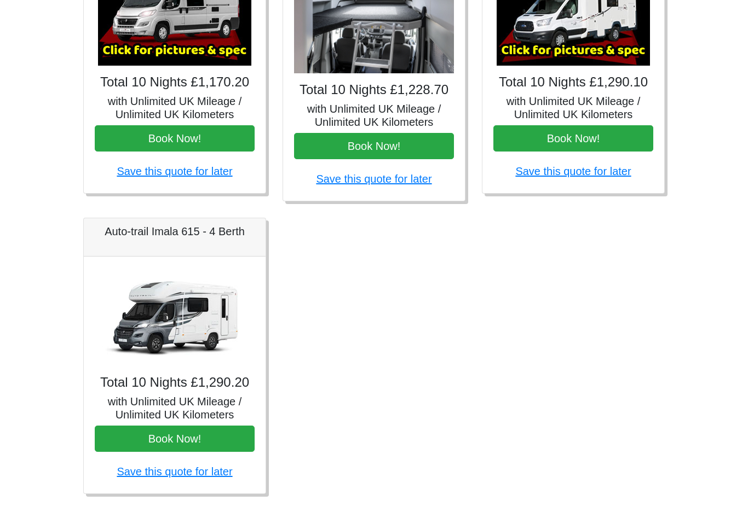  I want to click on h4: Total 10 Nights £1,290.20, so click(175, 383).